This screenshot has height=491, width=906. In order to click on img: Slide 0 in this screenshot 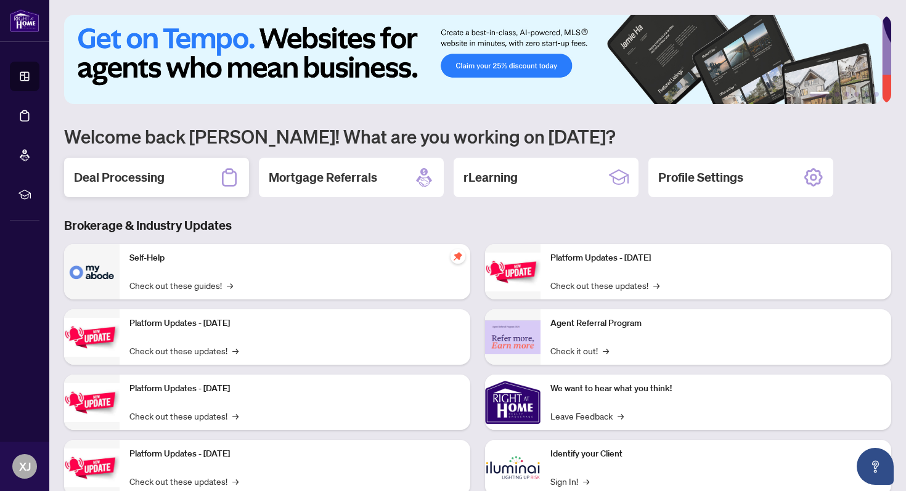, I will do `click(473, 59)`.